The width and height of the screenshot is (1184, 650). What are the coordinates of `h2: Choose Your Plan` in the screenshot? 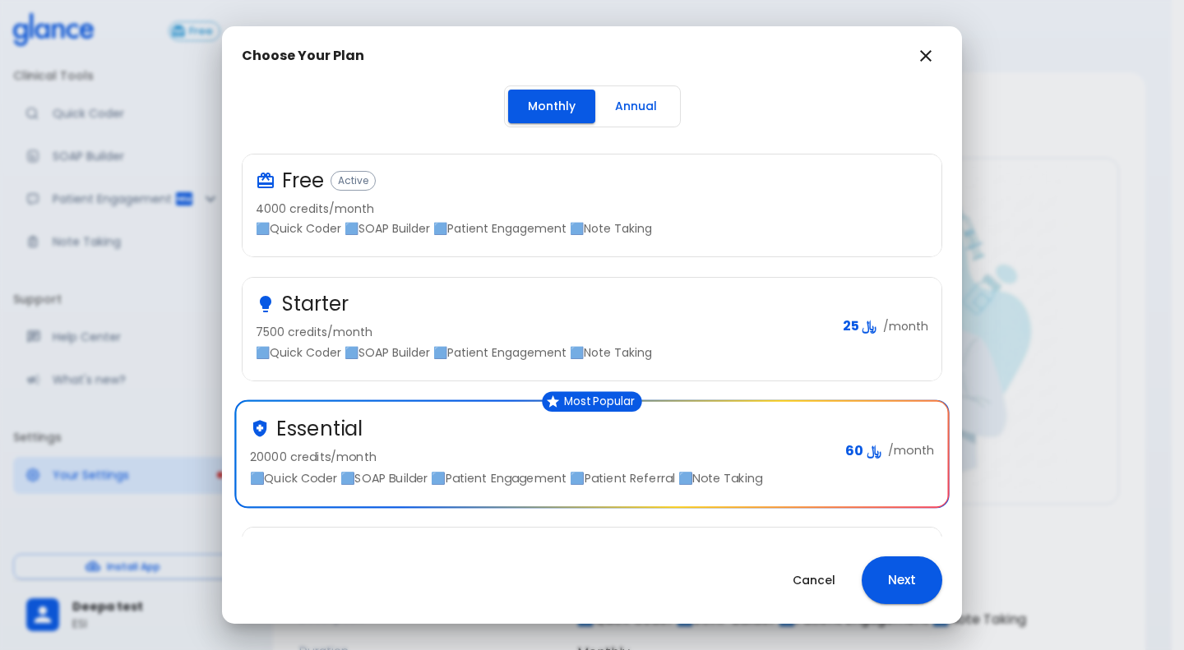 It's located at (303, 56).